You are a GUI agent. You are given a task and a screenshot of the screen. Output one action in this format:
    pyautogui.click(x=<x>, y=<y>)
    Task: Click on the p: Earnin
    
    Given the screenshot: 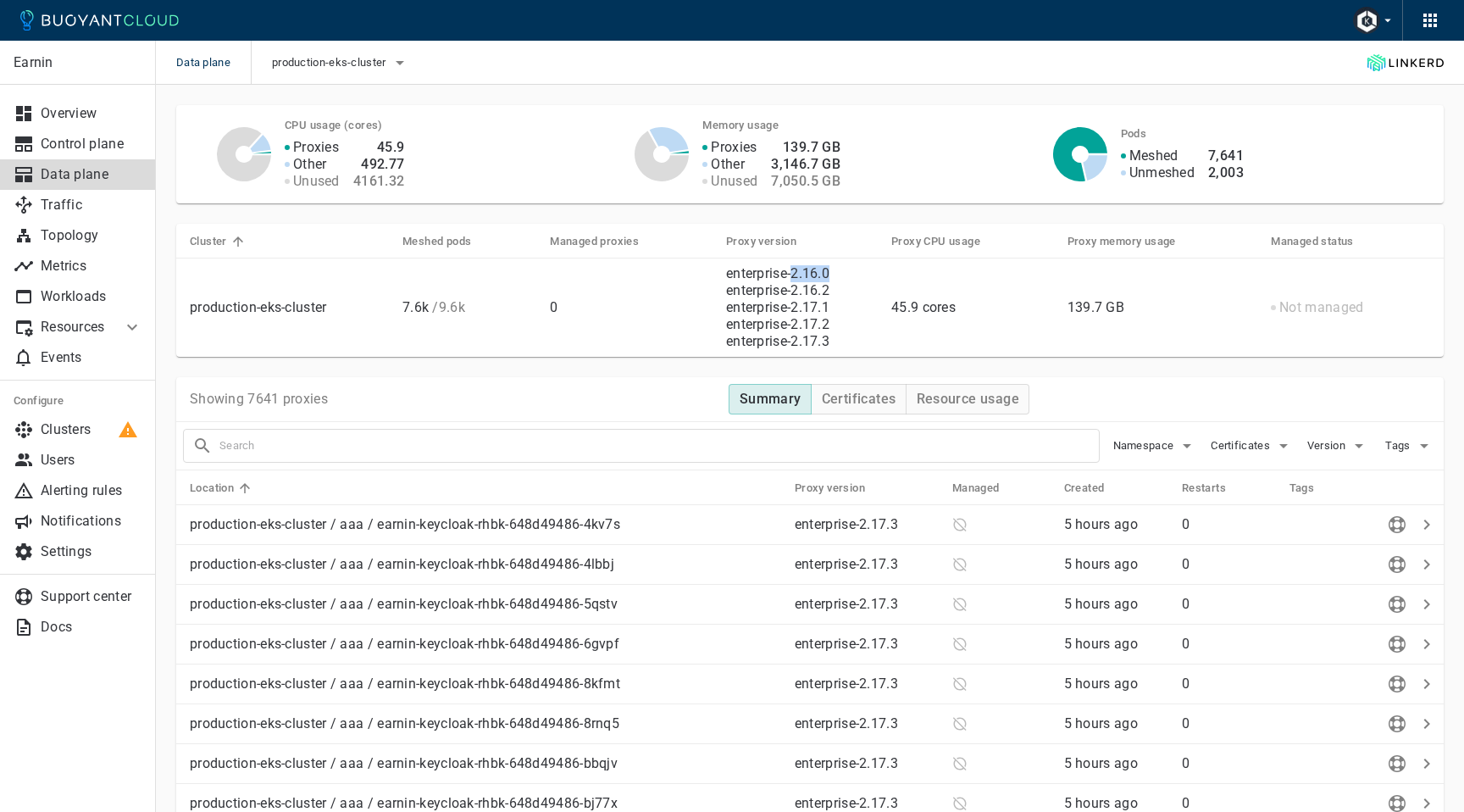 What is the action you would take?
    pyautogui.click(x=77, y=63)
    